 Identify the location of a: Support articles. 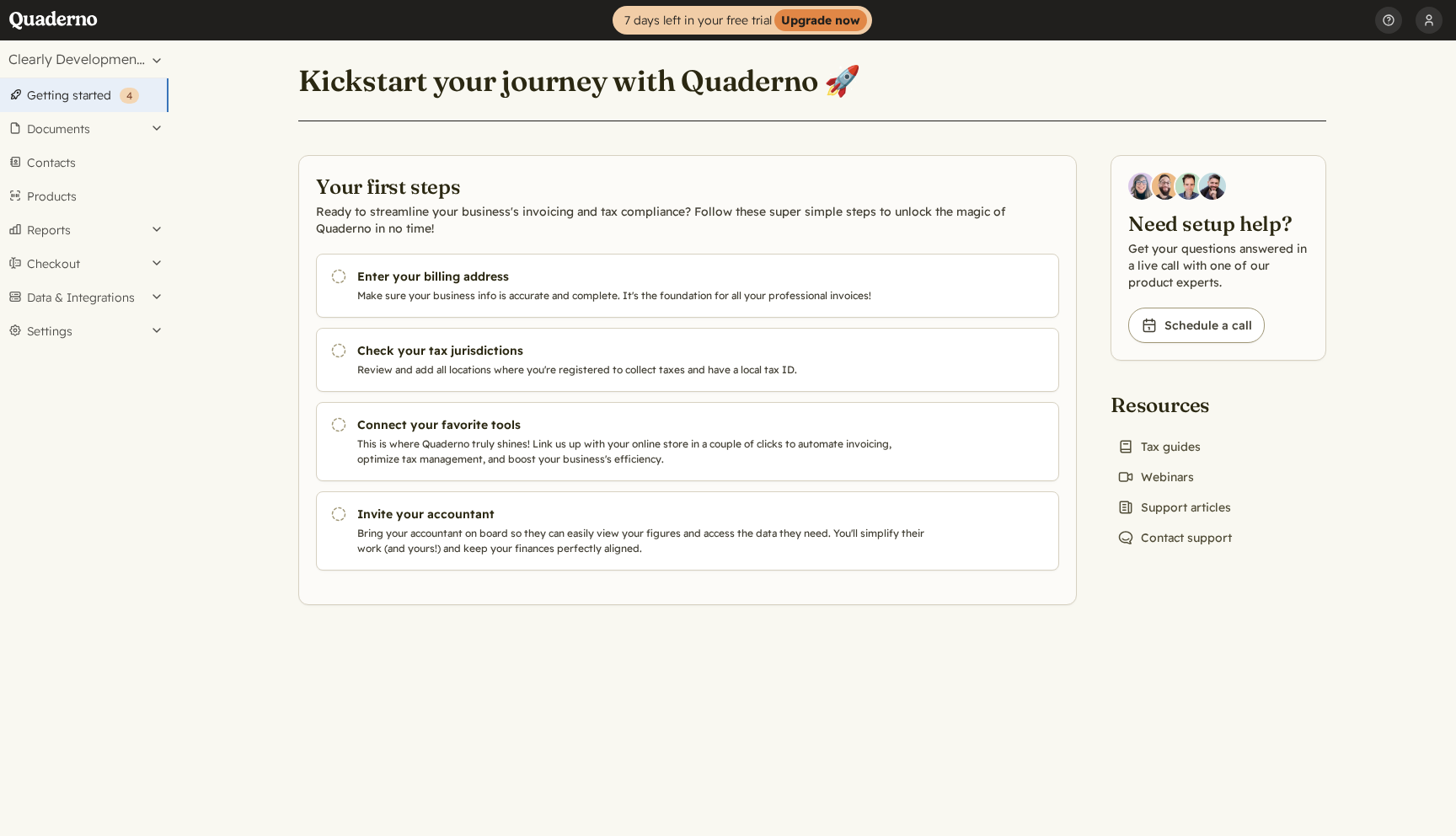
(1174, 508).